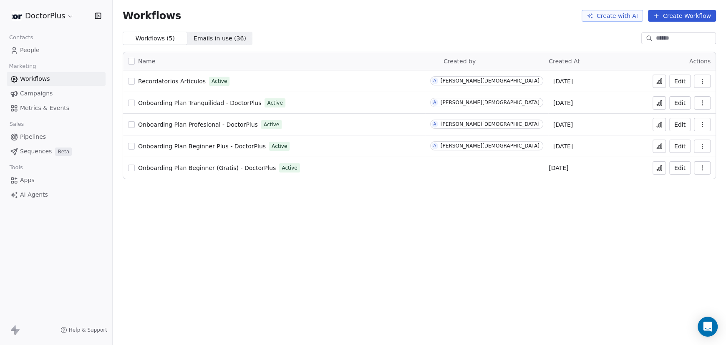 Image resolution: width=726 pixels, height=345 pixels. I want to click on a: Recordatorios Articulos, so click(172, 81).